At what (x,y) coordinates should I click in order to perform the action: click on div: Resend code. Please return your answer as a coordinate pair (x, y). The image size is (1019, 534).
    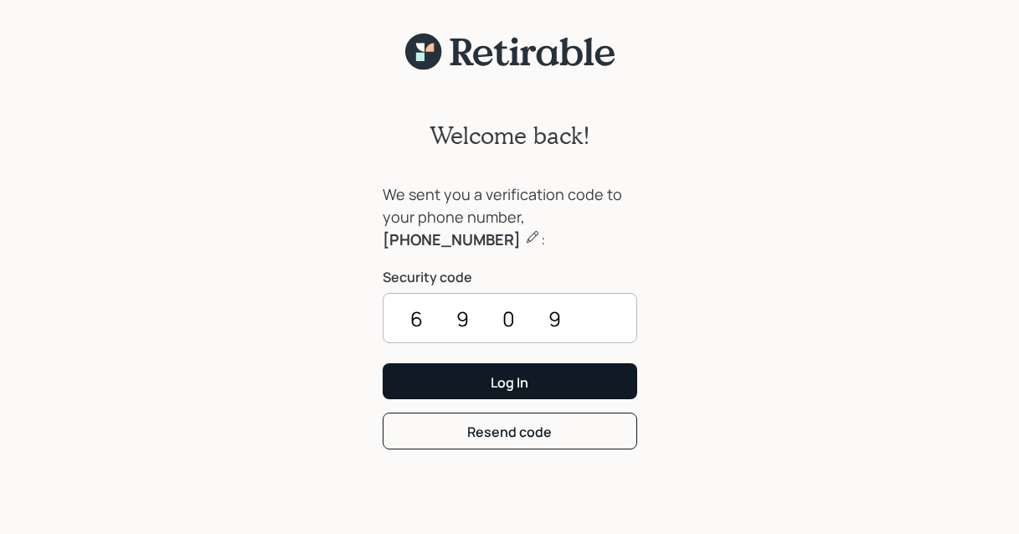
    Looking at the image, I should click on (509, 432).